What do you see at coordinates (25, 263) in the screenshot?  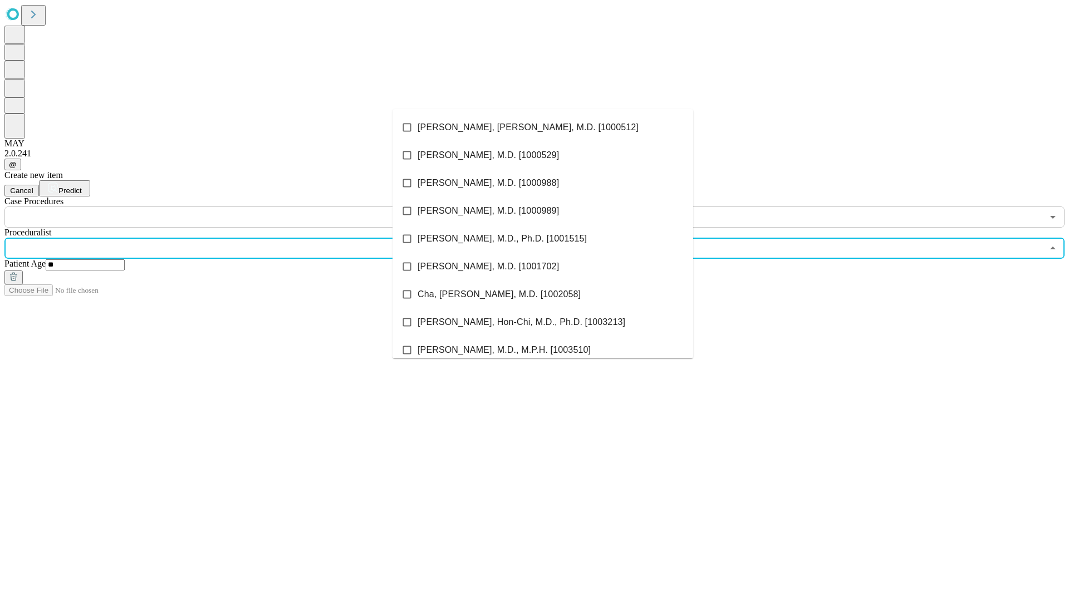 I see `span: Patient Age` at bounding box center [25, 263].